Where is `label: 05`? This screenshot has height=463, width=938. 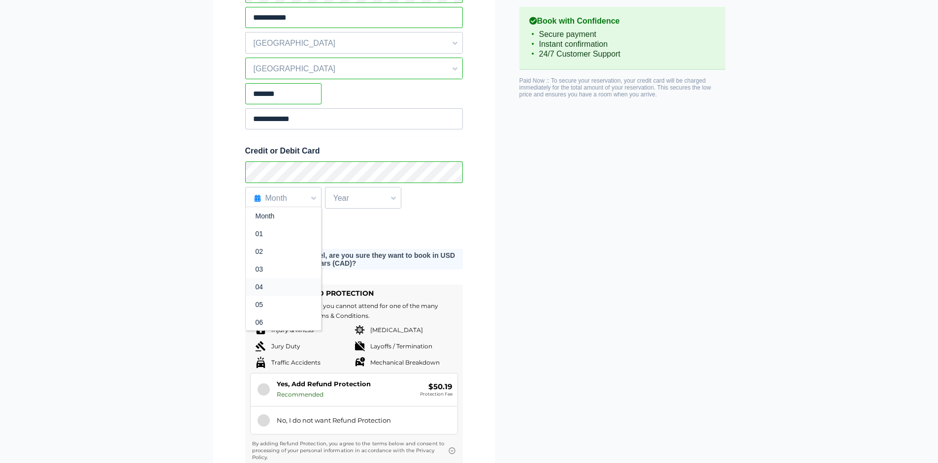 label: 05 is located at coordinates (283, 305).